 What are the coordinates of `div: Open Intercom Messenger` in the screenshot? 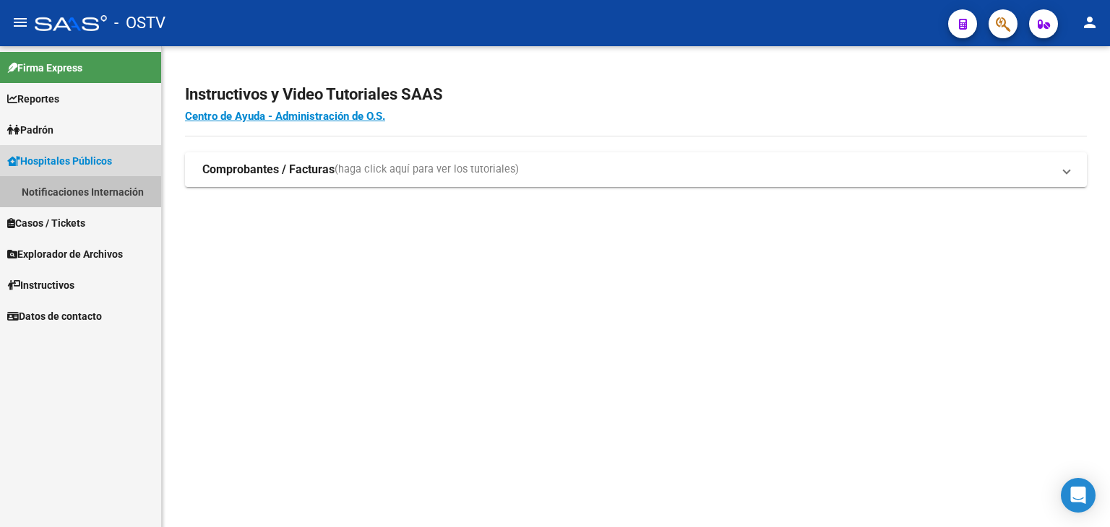 It's located at (1078, 496).